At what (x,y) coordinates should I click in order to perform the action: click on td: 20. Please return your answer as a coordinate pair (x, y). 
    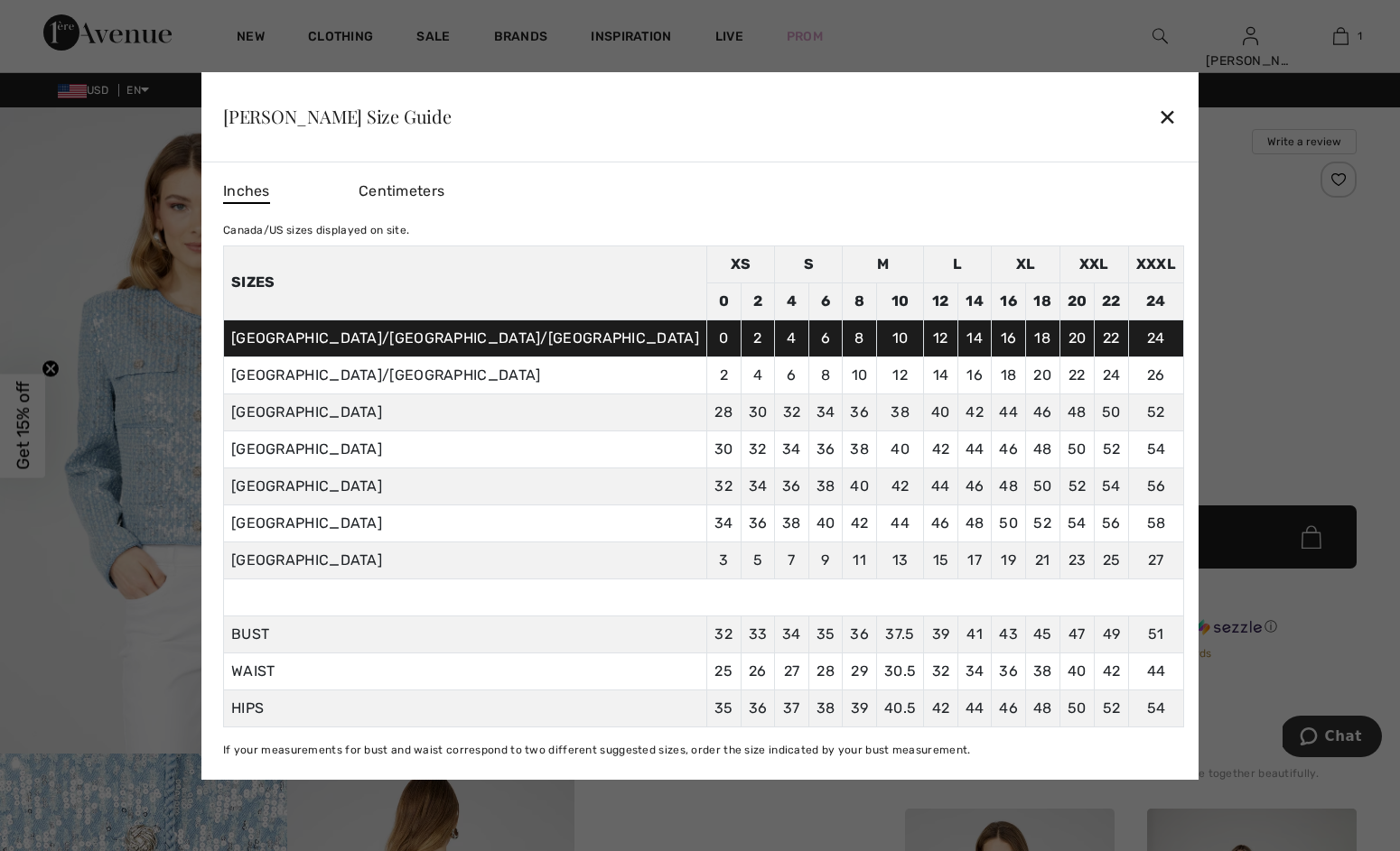
    Looking at the image, I should click on (1042, 375).